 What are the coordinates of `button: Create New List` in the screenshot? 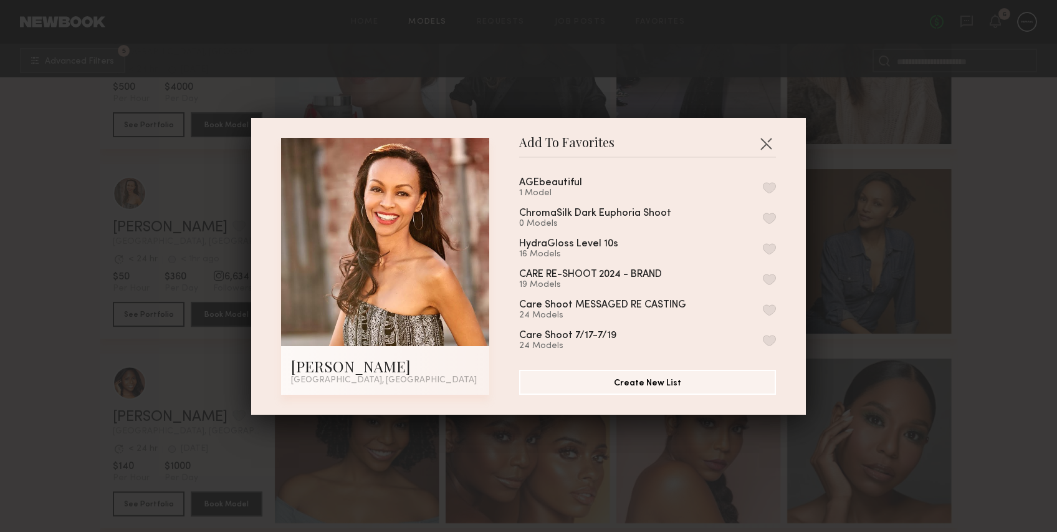 It's located at (647, 382).